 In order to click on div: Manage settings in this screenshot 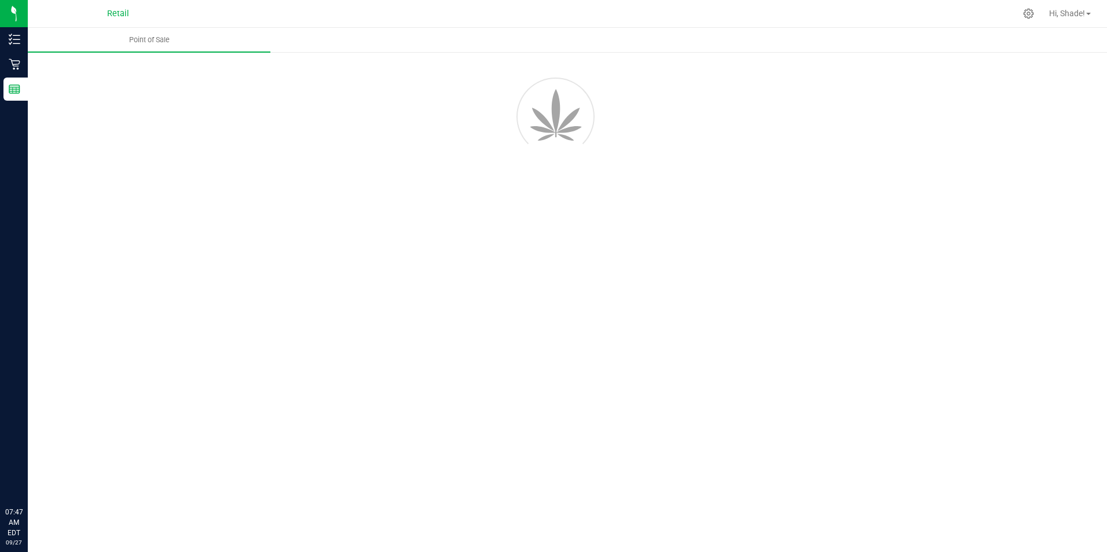, I will do `click(1028, 13)`.